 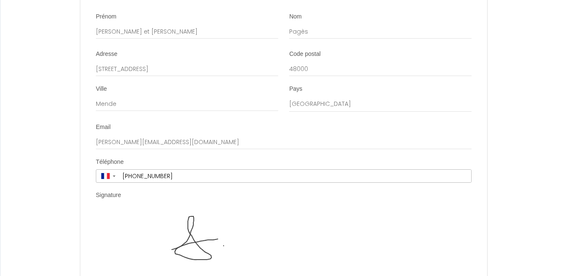 What do you see at coordinates (108, 195) in the screenshot?
I see `label: Signature` at bounding box center [108, 195].